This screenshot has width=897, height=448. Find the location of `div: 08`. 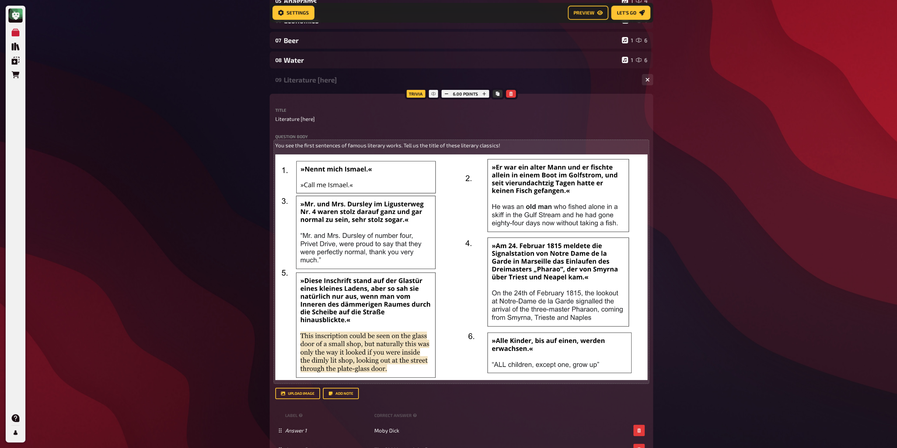

div: 08 is located at coordinates (278, 60).